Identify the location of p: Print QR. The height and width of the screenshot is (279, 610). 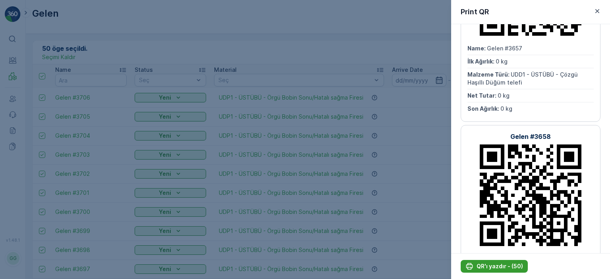
(475, 12).